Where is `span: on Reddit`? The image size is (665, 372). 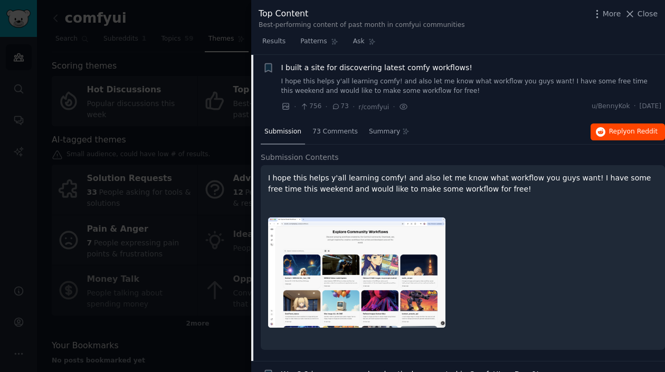 span: on Reddit is located at coordinates (642, 131).